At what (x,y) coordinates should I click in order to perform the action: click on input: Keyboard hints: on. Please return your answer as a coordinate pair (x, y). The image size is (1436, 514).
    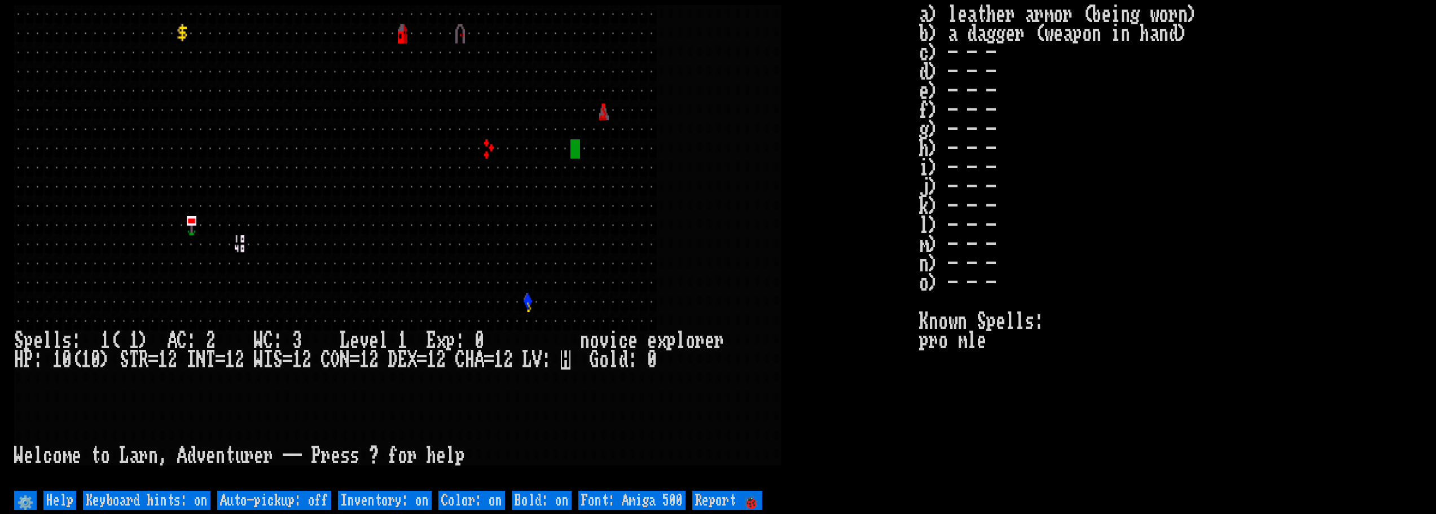
    Looking at the image, I should click on (147, 501).